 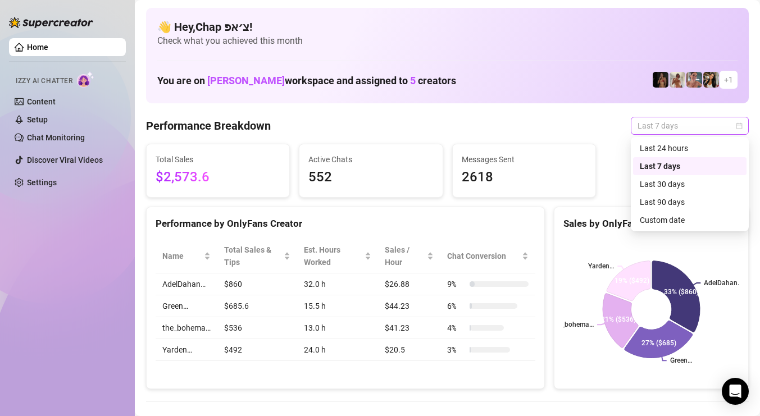 I want to click on div: Last 24 hours, so click(x=690, y=148).